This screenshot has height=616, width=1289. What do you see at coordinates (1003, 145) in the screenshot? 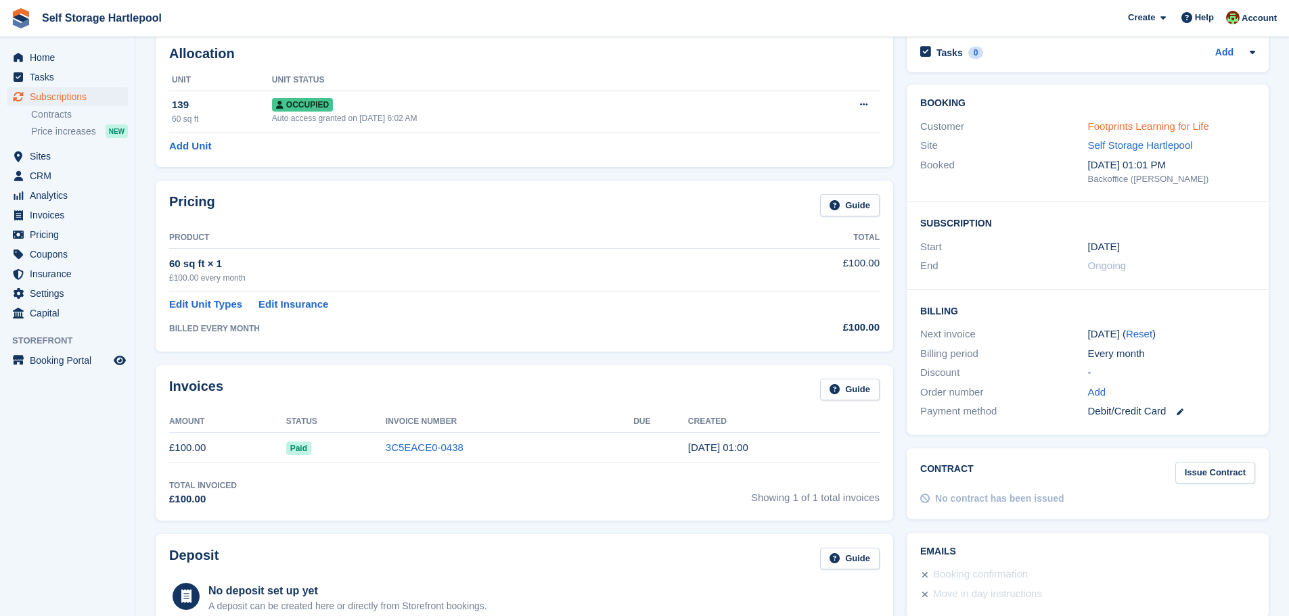
I see `div: Site` at bounding box center [1003, 145].